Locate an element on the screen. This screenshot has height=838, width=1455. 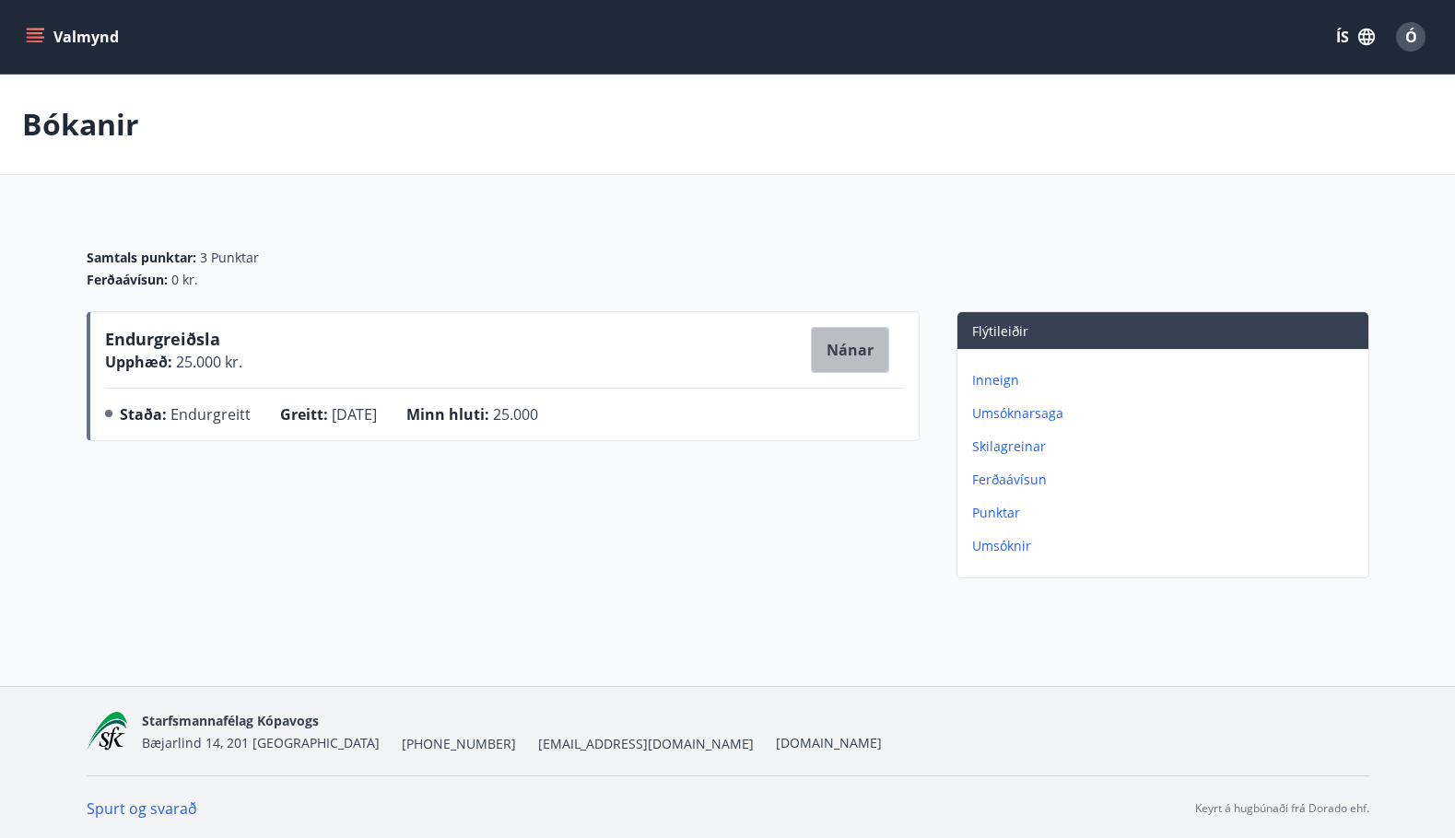
span: Endurgreiðsla is located at coordinates (162, 343).